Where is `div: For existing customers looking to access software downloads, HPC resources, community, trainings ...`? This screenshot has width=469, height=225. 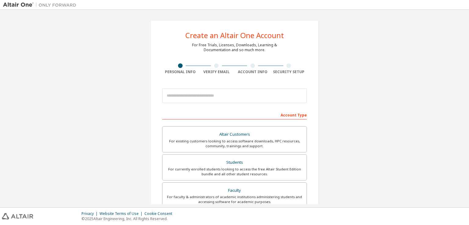 div: For existing customers looking to access software downloads, HPC resources, community, trainings ... is located at coordinates (235, 144).